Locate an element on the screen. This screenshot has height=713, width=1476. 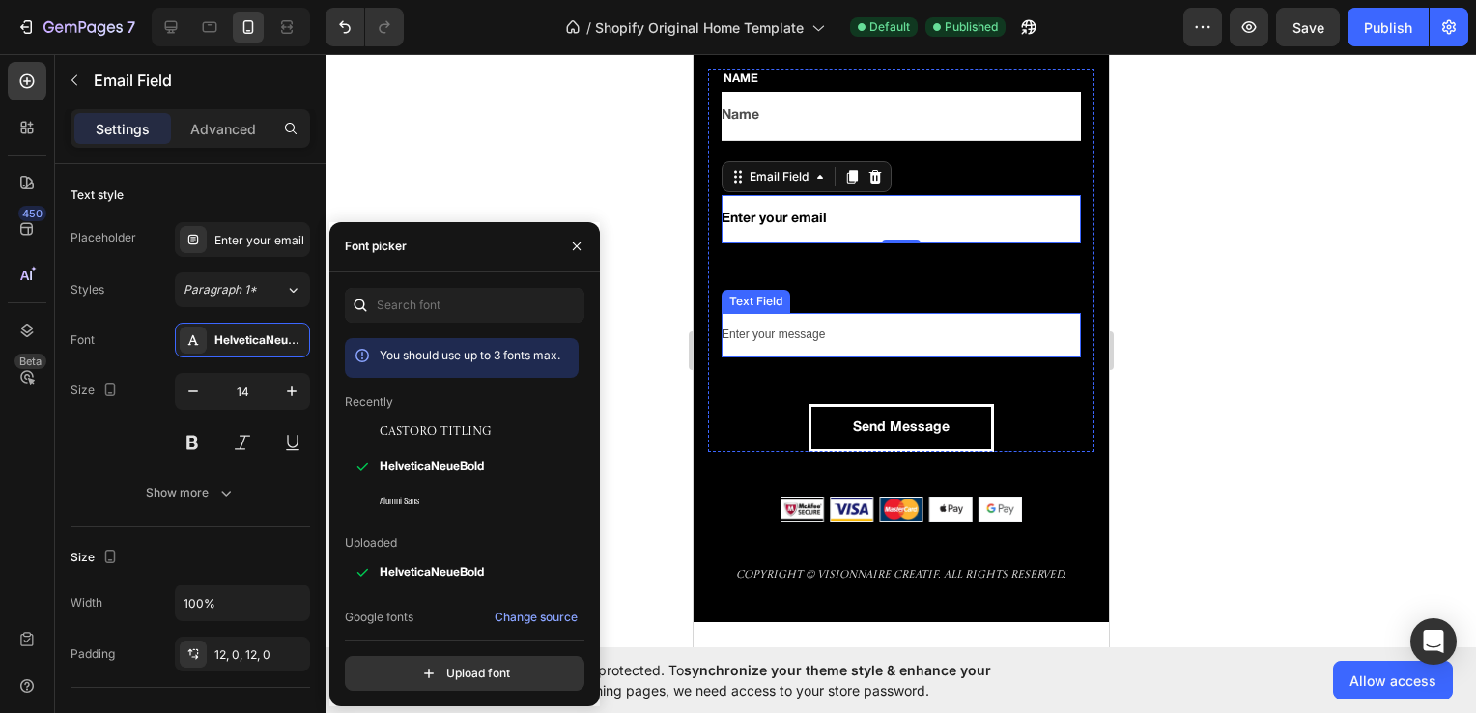
div: Open Intercom Messenger is located at coordinates (1433, 641).